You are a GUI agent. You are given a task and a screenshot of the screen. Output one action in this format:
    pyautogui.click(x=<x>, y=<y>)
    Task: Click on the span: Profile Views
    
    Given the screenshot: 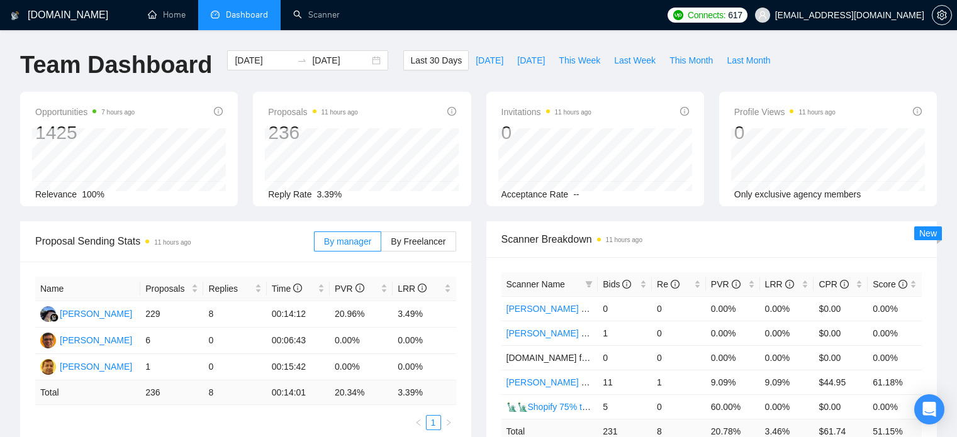 What is the action you would take?
    pyautogui.click(x=785, y=112)
    